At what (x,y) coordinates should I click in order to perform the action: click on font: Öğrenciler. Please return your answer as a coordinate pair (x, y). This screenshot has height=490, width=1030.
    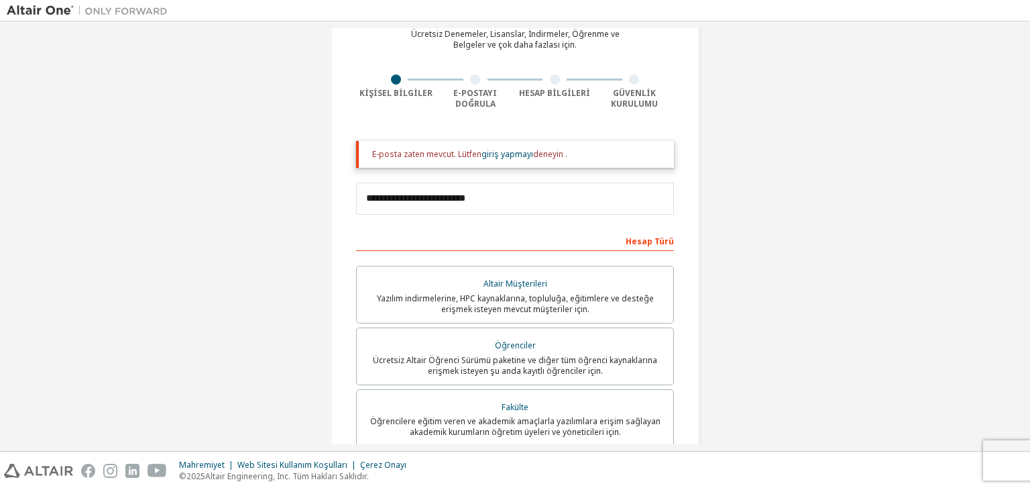
    Looking at the image, I should click on (515, 345).